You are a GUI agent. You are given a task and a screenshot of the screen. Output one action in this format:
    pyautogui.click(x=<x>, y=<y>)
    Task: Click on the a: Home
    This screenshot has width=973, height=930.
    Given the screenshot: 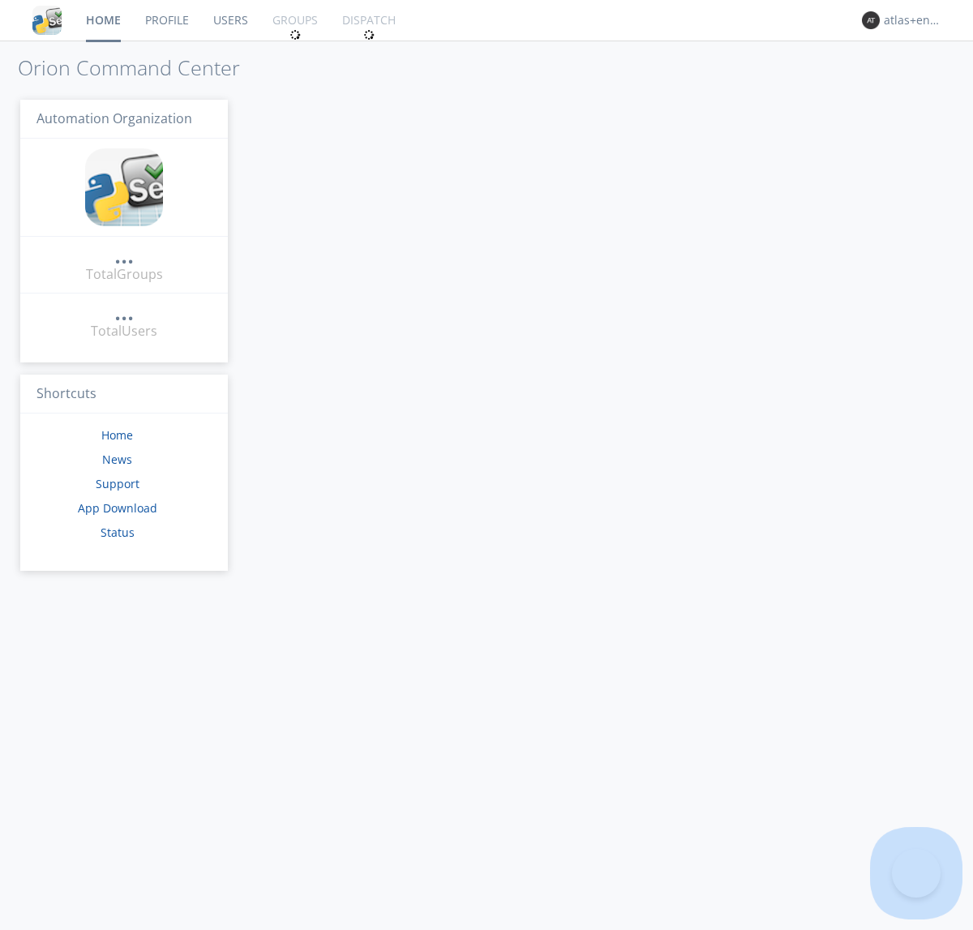 What is the action you would take?
    pyautogui.click(x=117, y=435)
    